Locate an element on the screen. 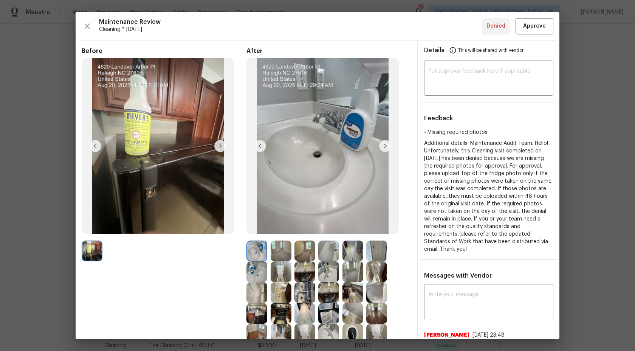 The width and height of the screenshot is (635, 351). button: Approve is located at coordinates (534, 26).